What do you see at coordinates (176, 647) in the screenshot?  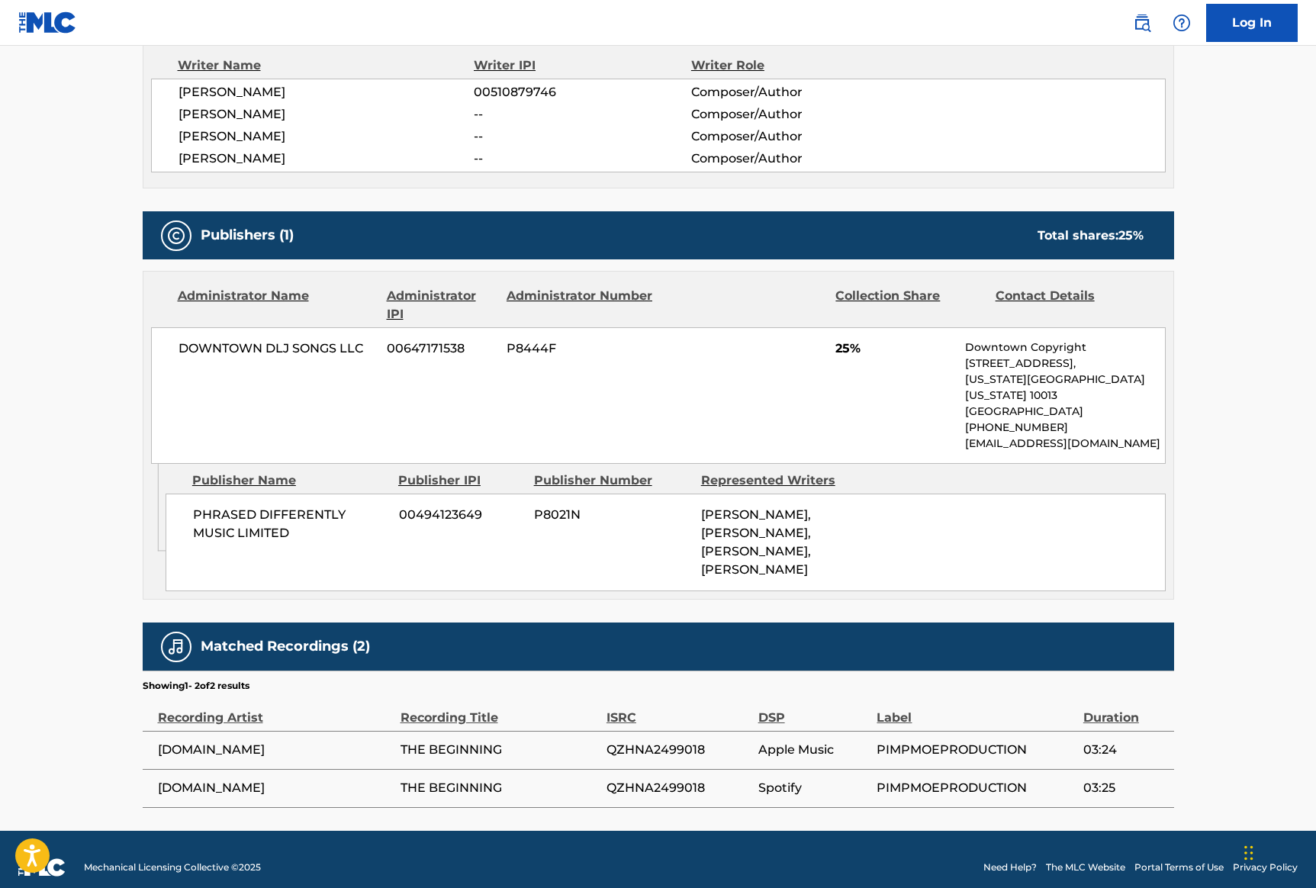 I see `img: Matched Recordings` at bounding box center [176, 647].